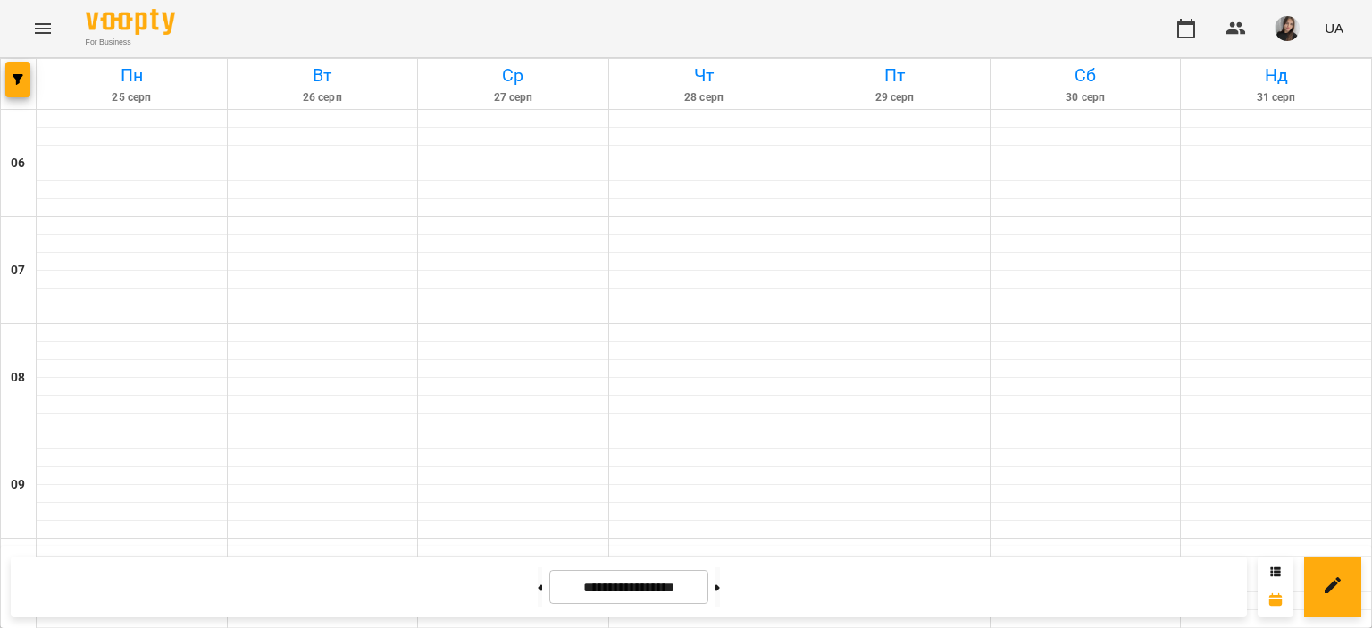 Image resolution: width=1372 pixels, height=628 pixels. I want to click on h6: 30 серп, so click(1086, 97).